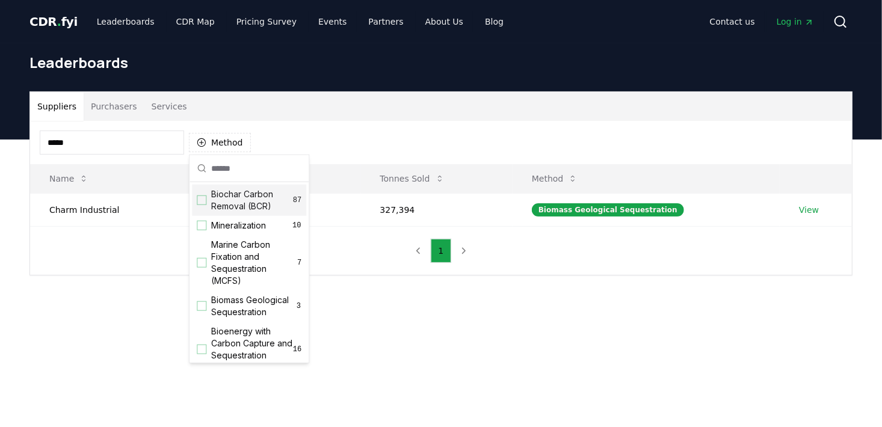  I want to click on a: About Us, so click(444, 22).